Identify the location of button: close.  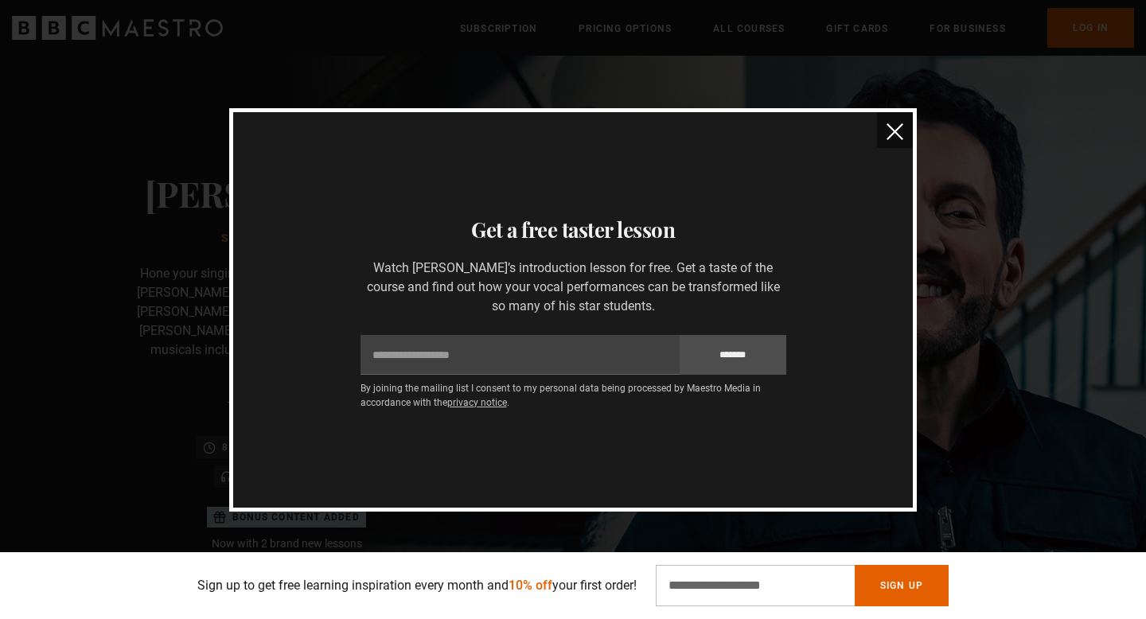
(895, 130).